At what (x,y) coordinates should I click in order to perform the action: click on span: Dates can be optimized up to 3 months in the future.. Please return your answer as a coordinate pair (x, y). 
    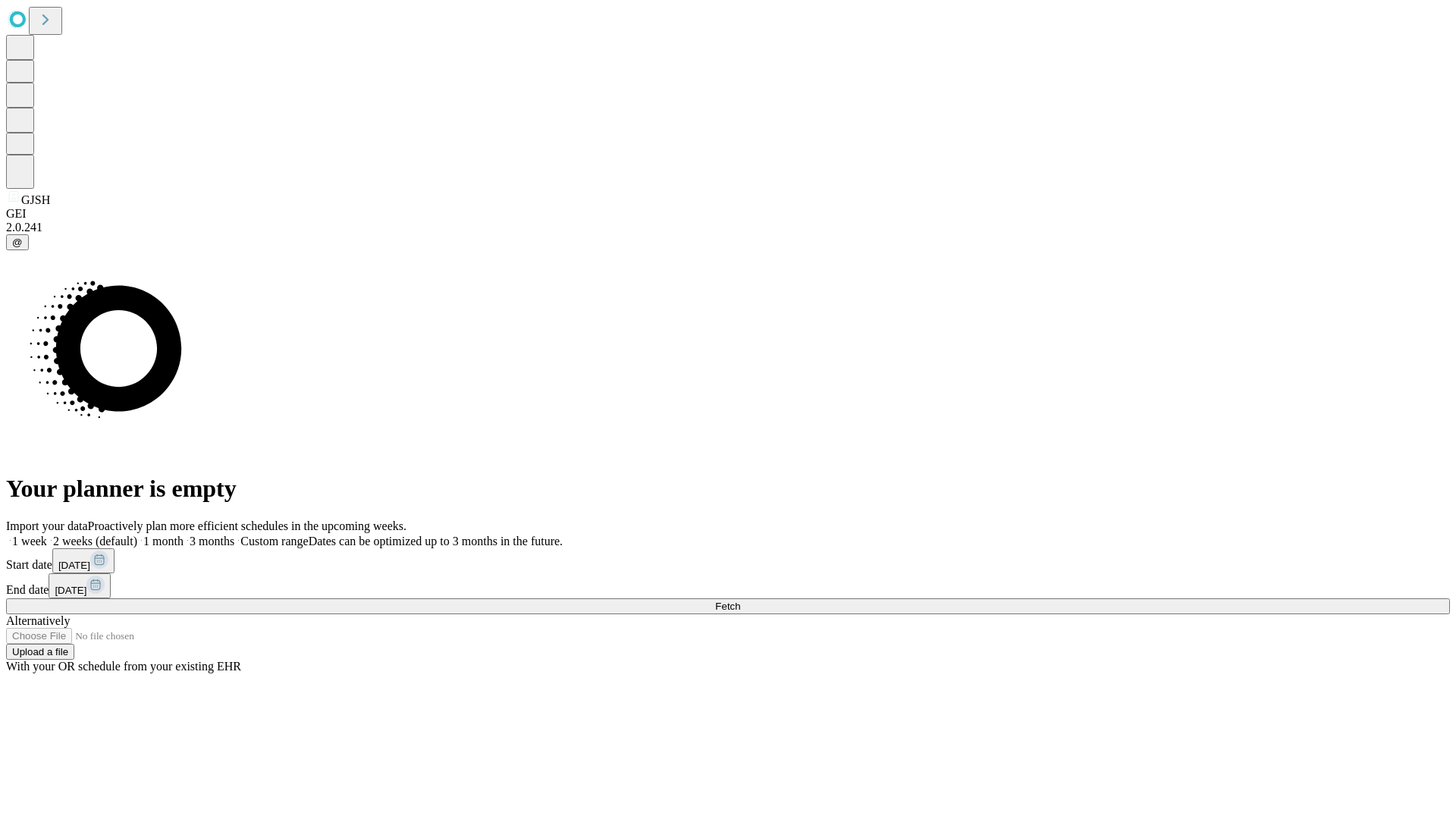
    Looking at the image, I should click on (436, 541).